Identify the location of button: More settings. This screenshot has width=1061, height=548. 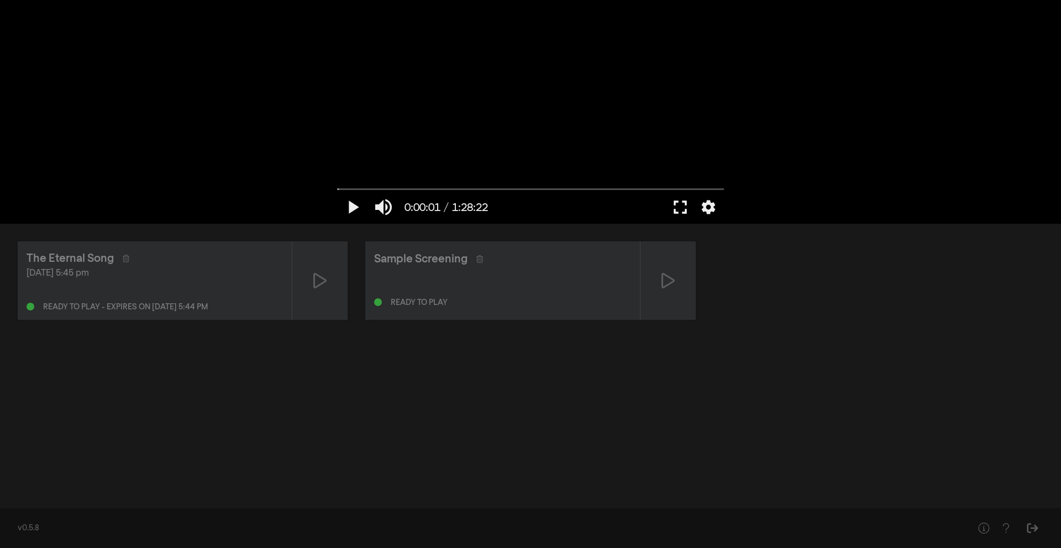
(709, 207).